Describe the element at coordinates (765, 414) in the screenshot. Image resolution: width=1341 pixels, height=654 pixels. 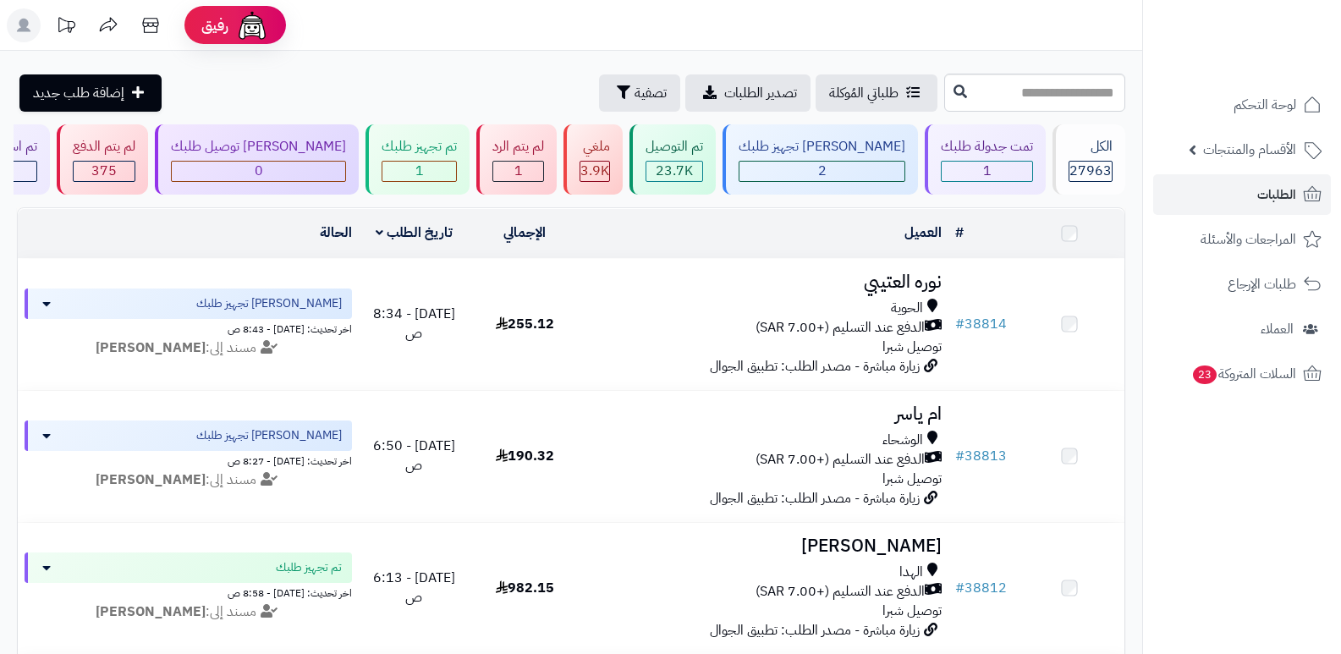
I see `h3: ام ياسر` at that location.